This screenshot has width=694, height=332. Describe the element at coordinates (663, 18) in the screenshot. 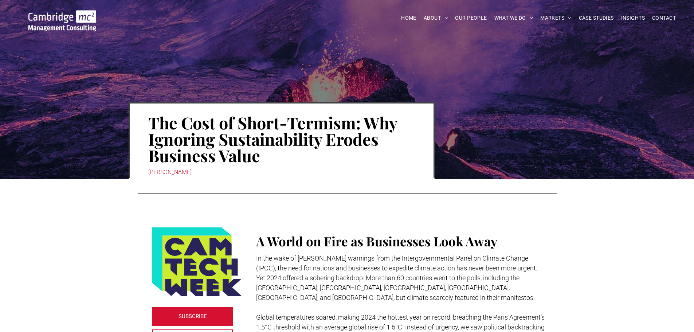

I see `a: CONTACT` at that location.